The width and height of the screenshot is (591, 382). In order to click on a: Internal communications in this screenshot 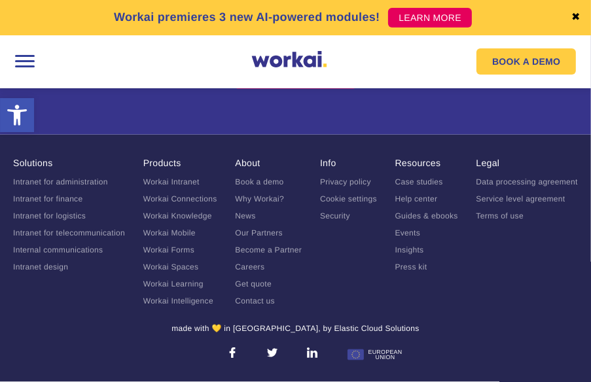, I will do `click(58, 250)`.